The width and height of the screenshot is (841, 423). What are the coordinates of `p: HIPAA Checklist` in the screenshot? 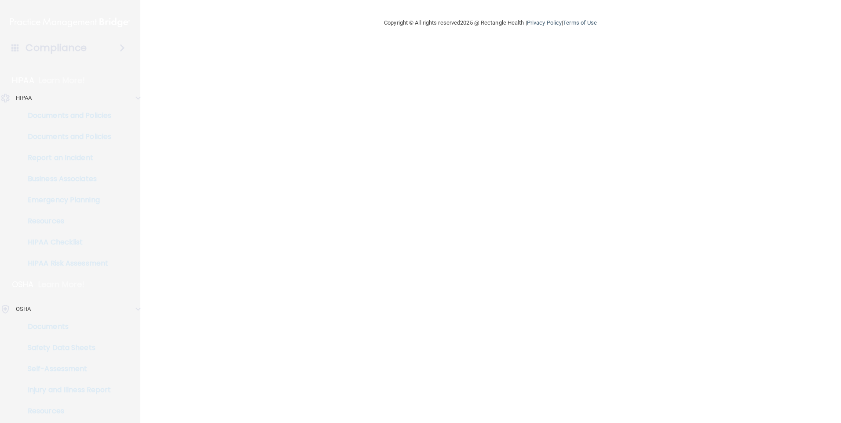 It's located at (66, 242).